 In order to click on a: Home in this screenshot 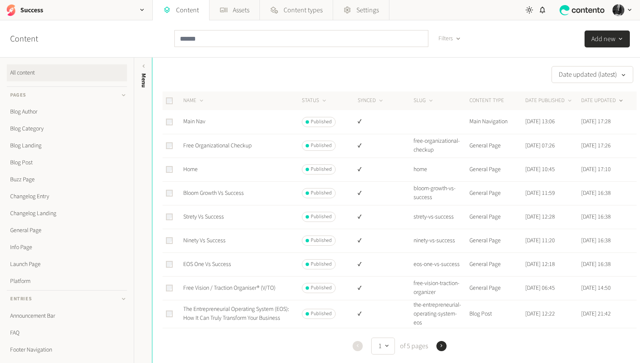, I will do `click(190, 169)`.